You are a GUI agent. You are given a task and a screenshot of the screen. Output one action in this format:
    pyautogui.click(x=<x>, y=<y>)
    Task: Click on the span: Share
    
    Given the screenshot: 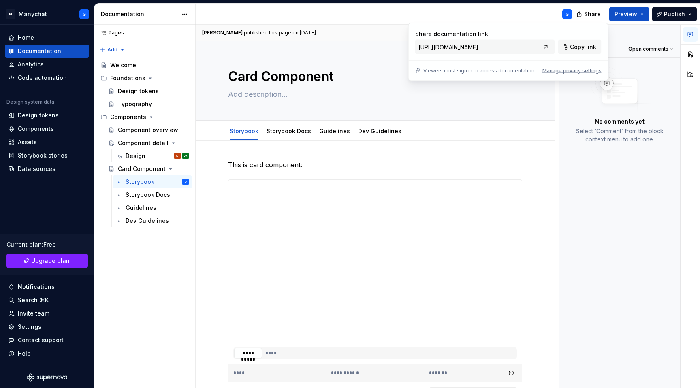 What is the action you would take?
    pyautogui.click(x=592, y=14)
    